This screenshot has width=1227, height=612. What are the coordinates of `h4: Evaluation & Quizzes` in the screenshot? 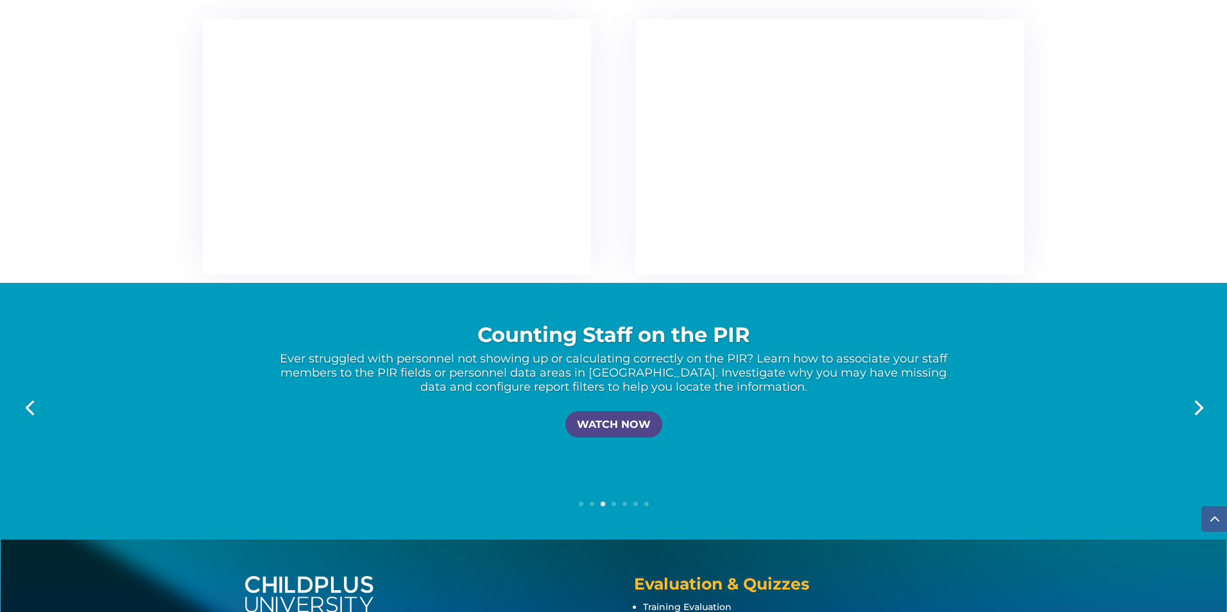 It's located at (808, 587).